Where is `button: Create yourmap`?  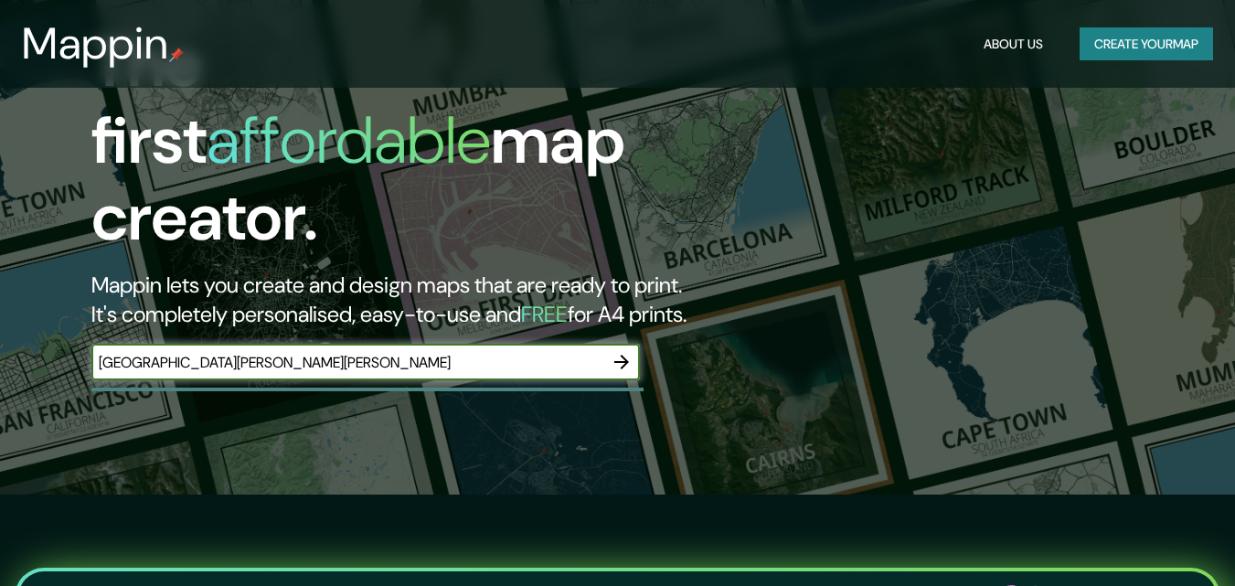
button: Create yourmap is located at coordinates (1146, 44).